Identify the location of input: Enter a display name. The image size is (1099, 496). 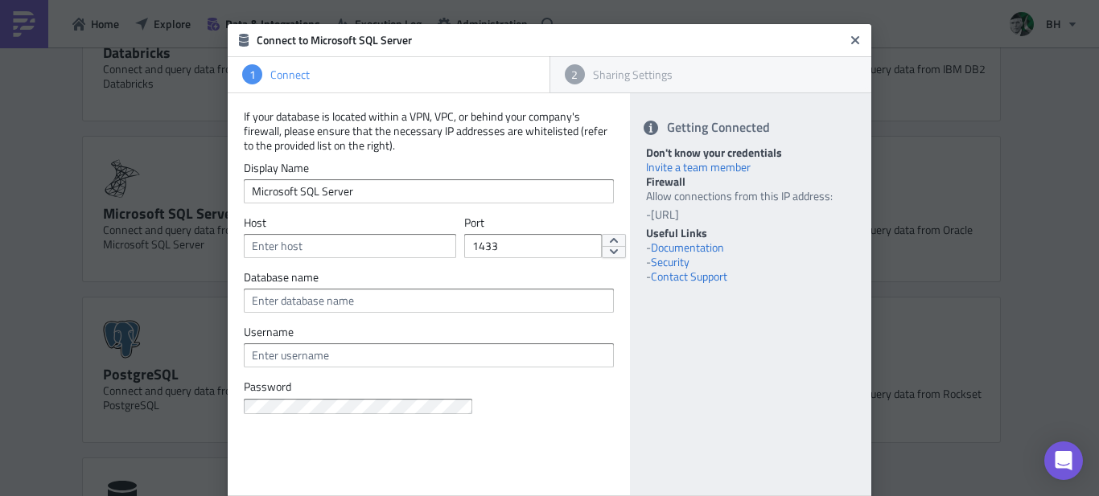
(429, 191).